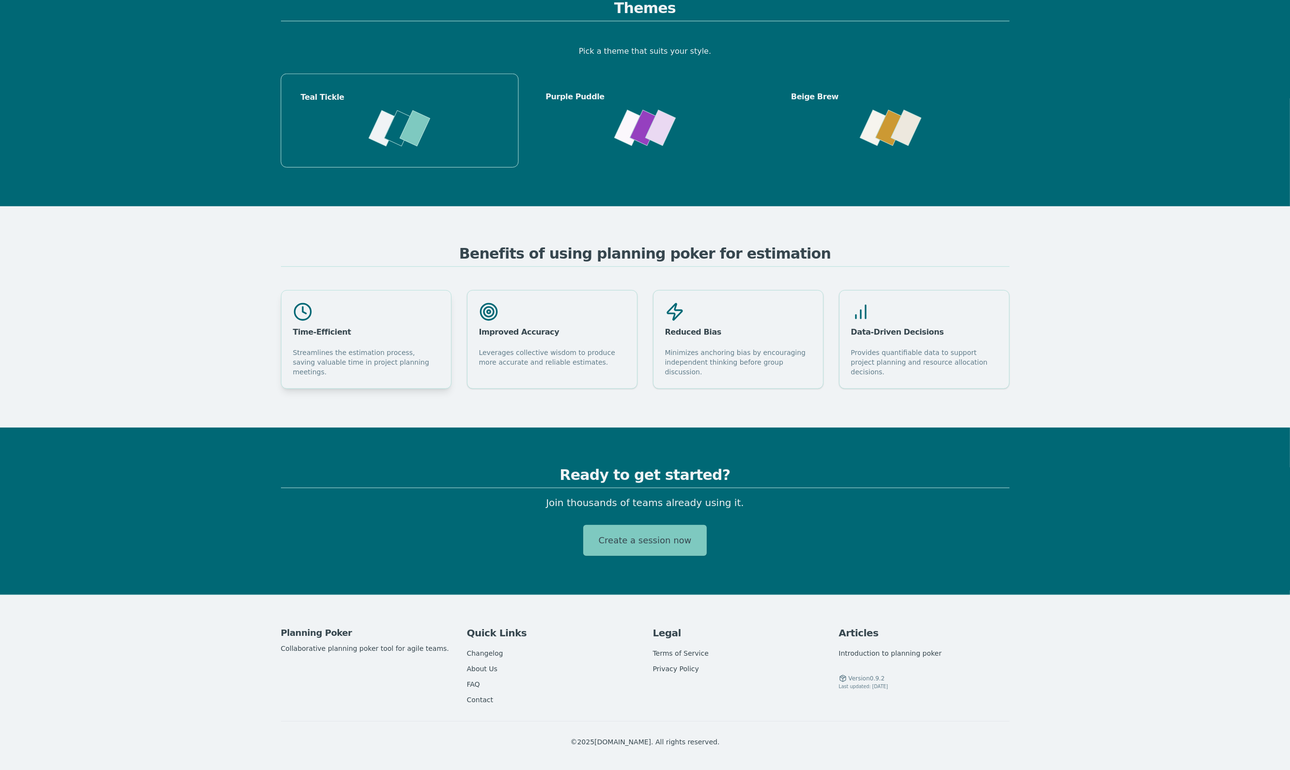 The image size is (1290, 770). I want to click on div: Reduced Bias, so click(738, 332).